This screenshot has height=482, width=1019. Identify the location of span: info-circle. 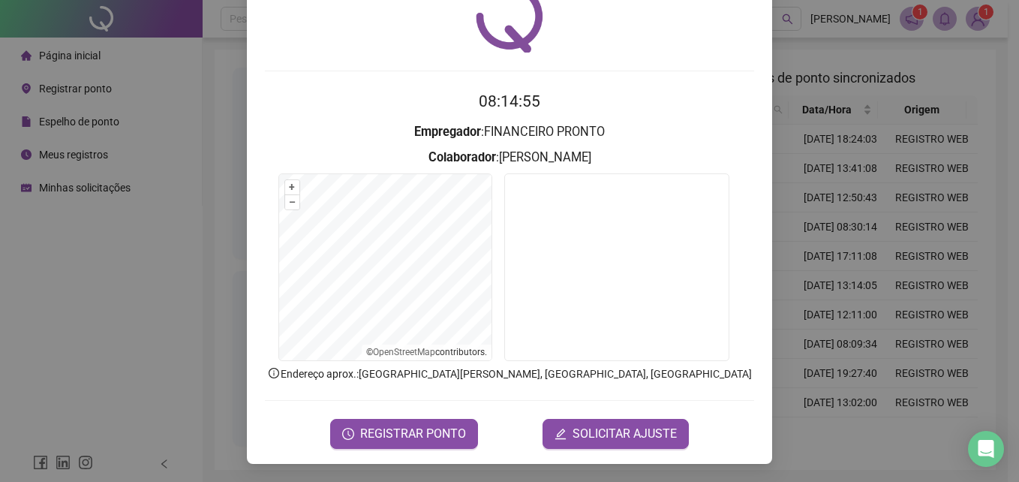
(274, 373).